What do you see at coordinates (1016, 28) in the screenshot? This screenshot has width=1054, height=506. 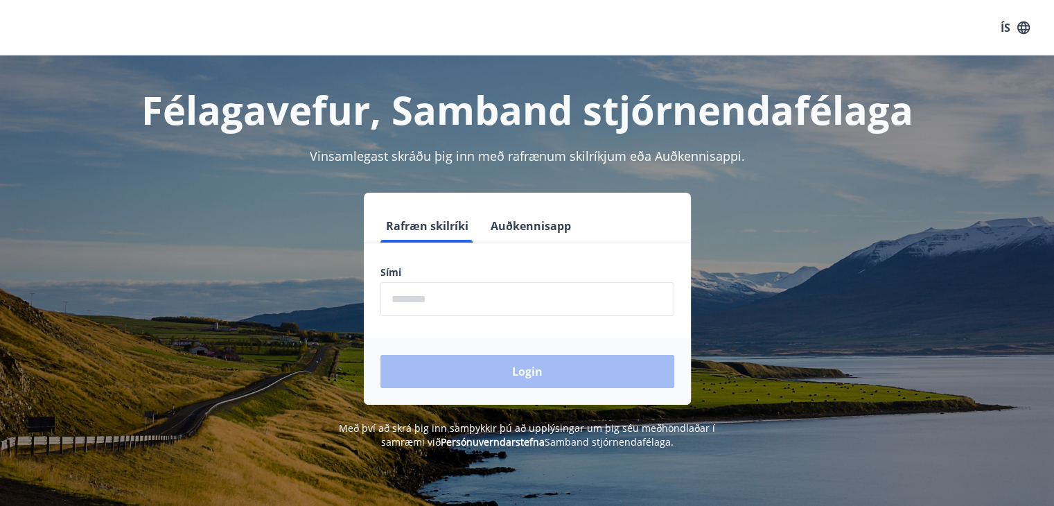 I see `button: ÍS` at bounding box center [1016, 28].